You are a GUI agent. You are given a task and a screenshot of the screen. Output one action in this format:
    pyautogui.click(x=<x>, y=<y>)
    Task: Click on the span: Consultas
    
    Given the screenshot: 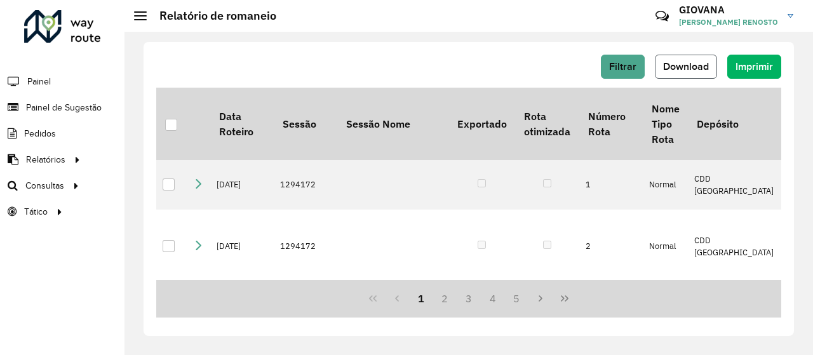 What is the action you would take?
    pyautogui.click(x=44, y=186)
    